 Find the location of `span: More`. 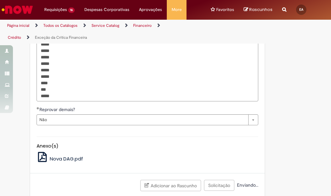

span: More is located at coordinates (176, 10).